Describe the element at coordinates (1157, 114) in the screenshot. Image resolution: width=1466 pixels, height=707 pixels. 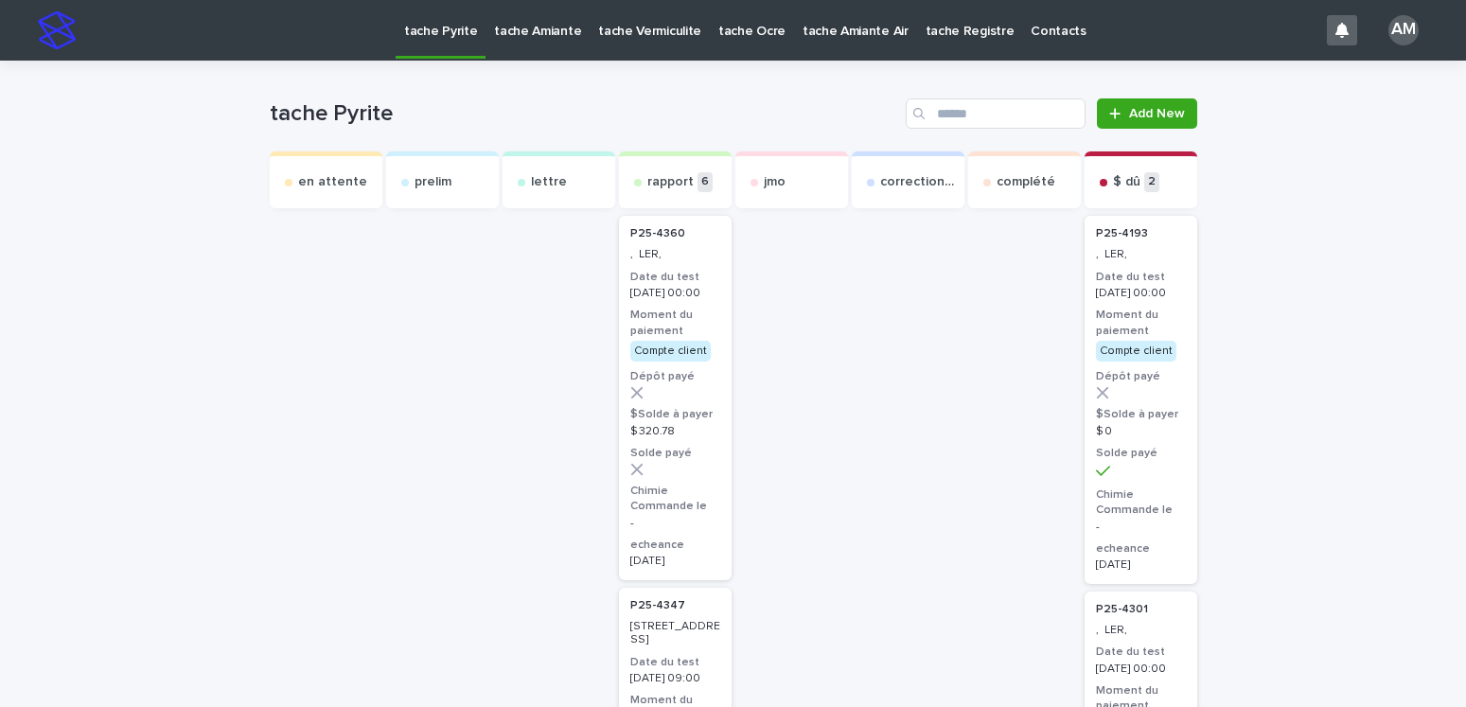
I see `span: Add New` at that location.